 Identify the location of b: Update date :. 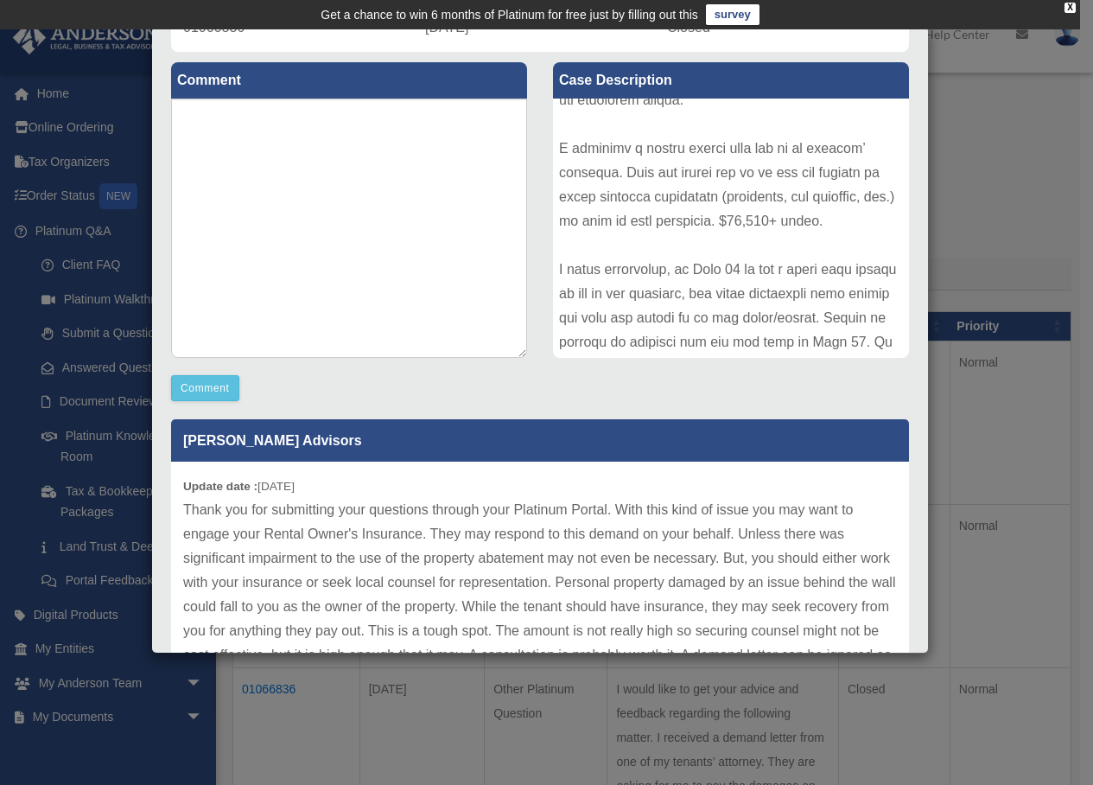
(220, 486).